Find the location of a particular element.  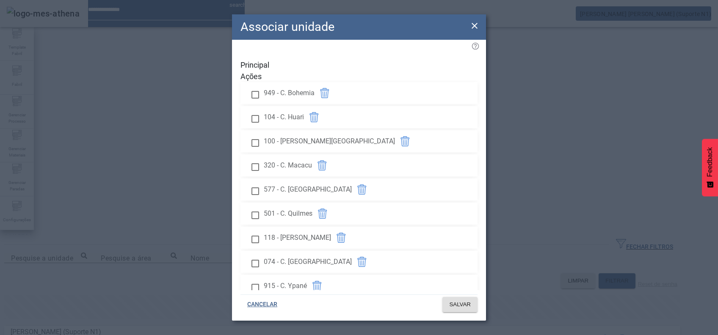

span: 501 - C. Quilmes is located at coordinates (288, 214).